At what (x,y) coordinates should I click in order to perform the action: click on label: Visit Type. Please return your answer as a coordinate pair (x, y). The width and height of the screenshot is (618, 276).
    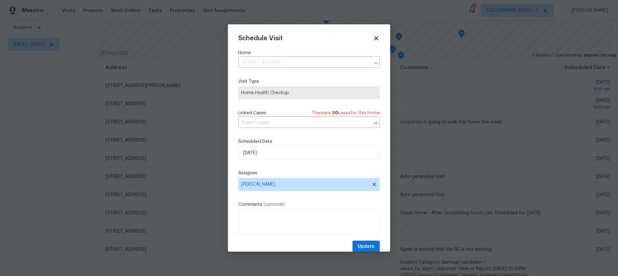
    Looking at the image, I should click on (309, 81).